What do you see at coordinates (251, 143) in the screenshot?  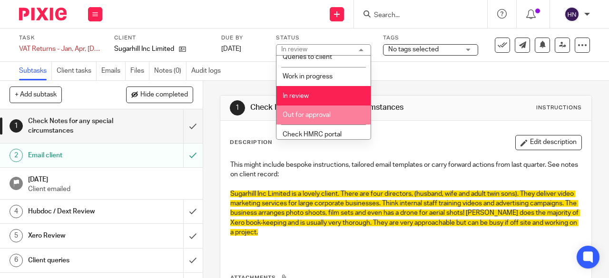 I see `p: Description` at bounding box center [251, 143].